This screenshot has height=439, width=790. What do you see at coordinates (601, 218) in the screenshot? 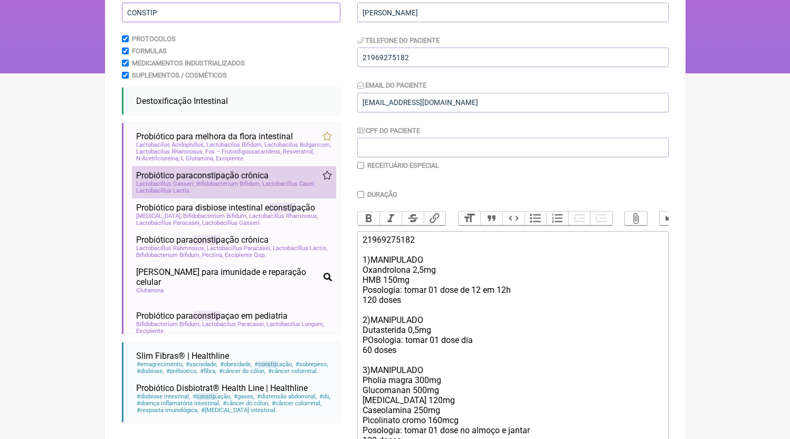
I see `button: Increase Level` at bounding box center [601, 218].